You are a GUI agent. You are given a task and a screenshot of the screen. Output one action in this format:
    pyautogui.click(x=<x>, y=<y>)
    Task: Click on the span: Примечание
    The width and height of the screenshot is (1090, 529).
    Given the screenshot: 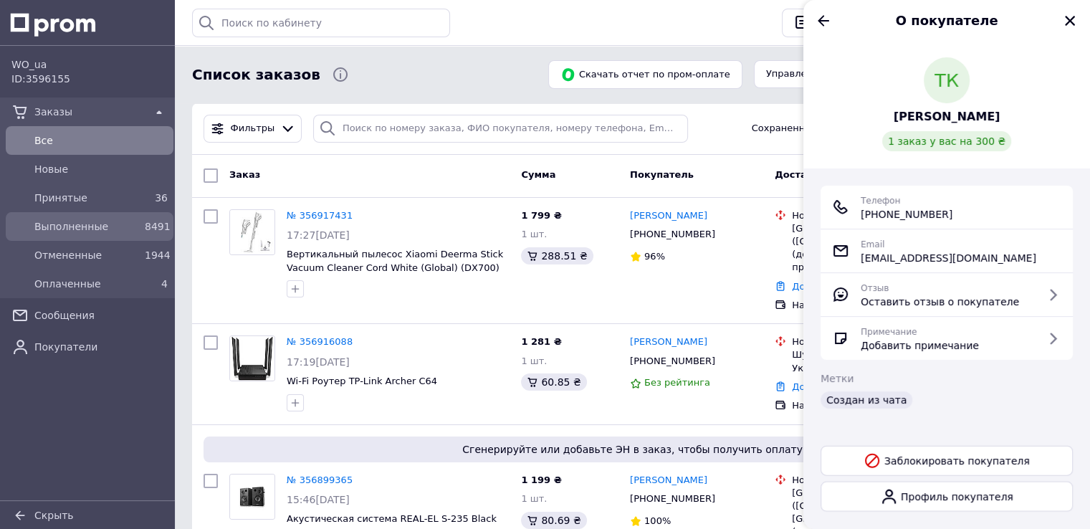 What is the action you would take?
    pyautogui.click(x=889, y=332)
    